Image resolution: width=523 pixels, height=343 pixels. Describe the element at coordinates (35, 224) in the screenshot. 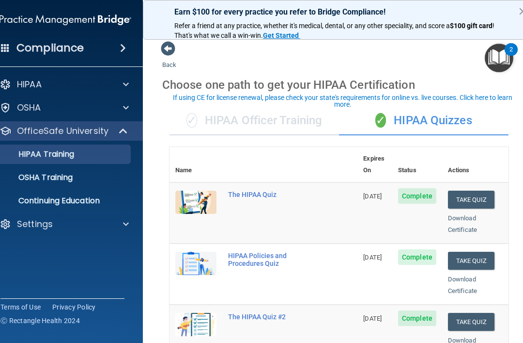

I see `p: Settings` at that location.